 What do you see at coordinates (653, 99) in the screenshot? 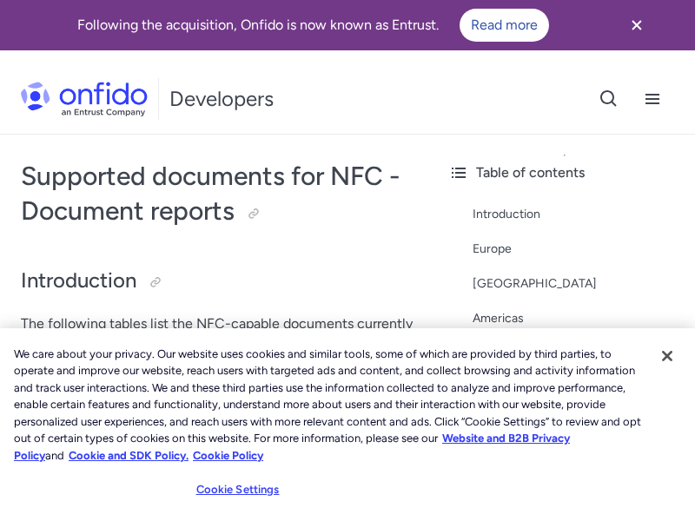
I see `svg: Open navigation menu button` at bounding box center [653, 99].